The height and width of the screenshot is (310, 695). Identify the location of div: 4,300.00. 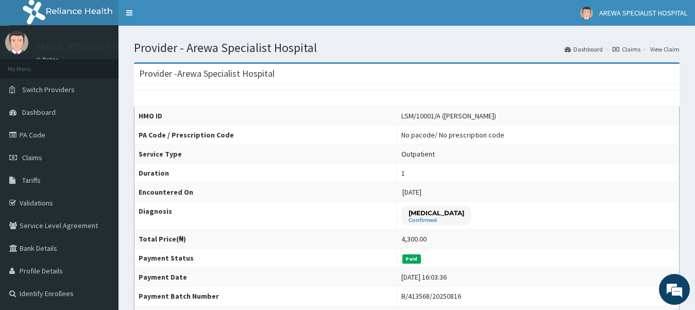
(414, 239).